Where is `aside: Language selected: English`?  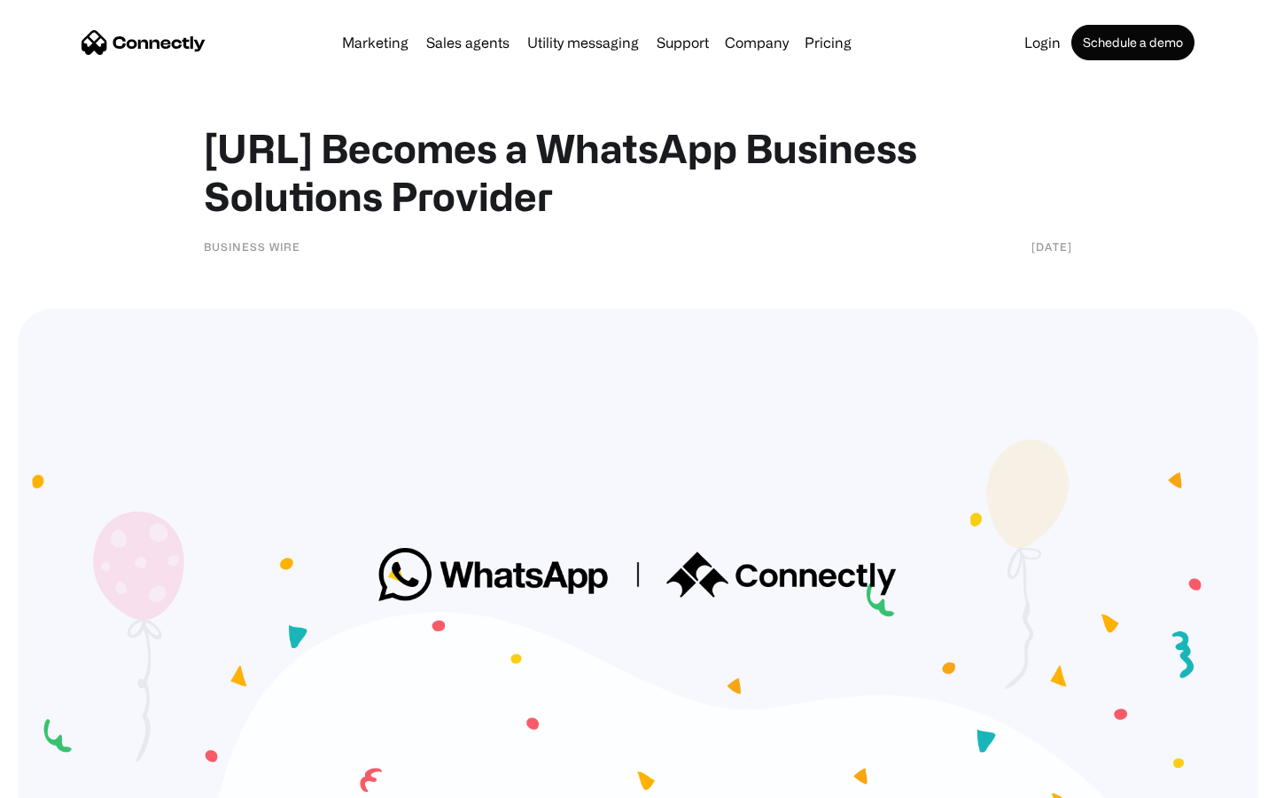
aside: Language selected: English is located at coordinates (62, 779).